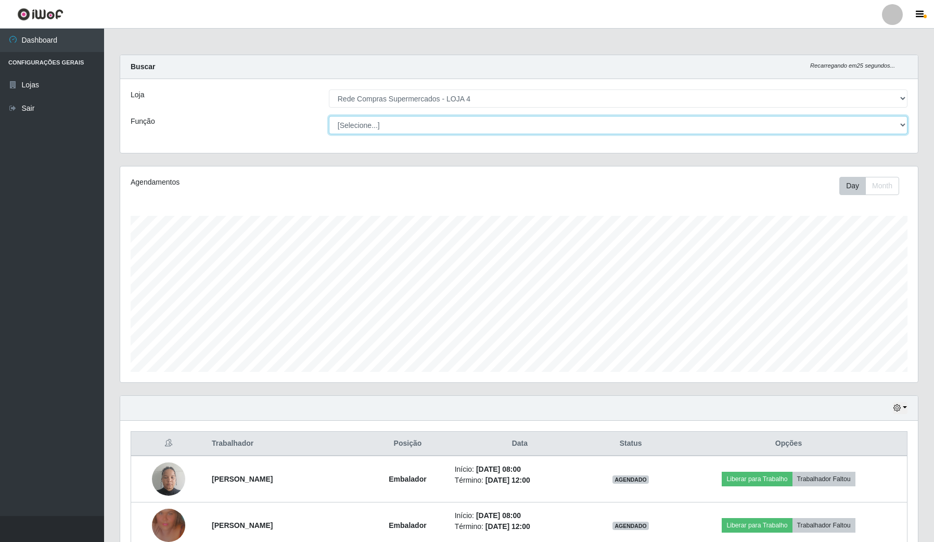 The width and height of the screenshot is (934, 542). Describe the element at coordinates (788, 444) in the screenshot. I see `th: Opções` at that location.